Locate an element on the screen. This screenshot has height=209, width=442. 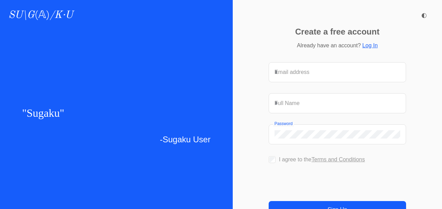
a: Log In is located at coordinates (370, 45).